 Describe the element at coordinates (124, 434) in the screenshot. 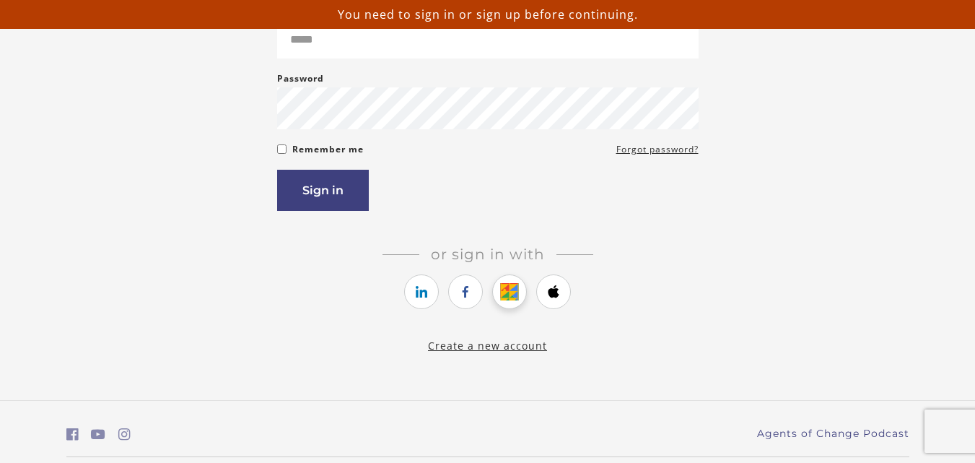

I see `a: https://www.instagram.com/agentsofchangeprep/ (Open in a new window)` at that location.